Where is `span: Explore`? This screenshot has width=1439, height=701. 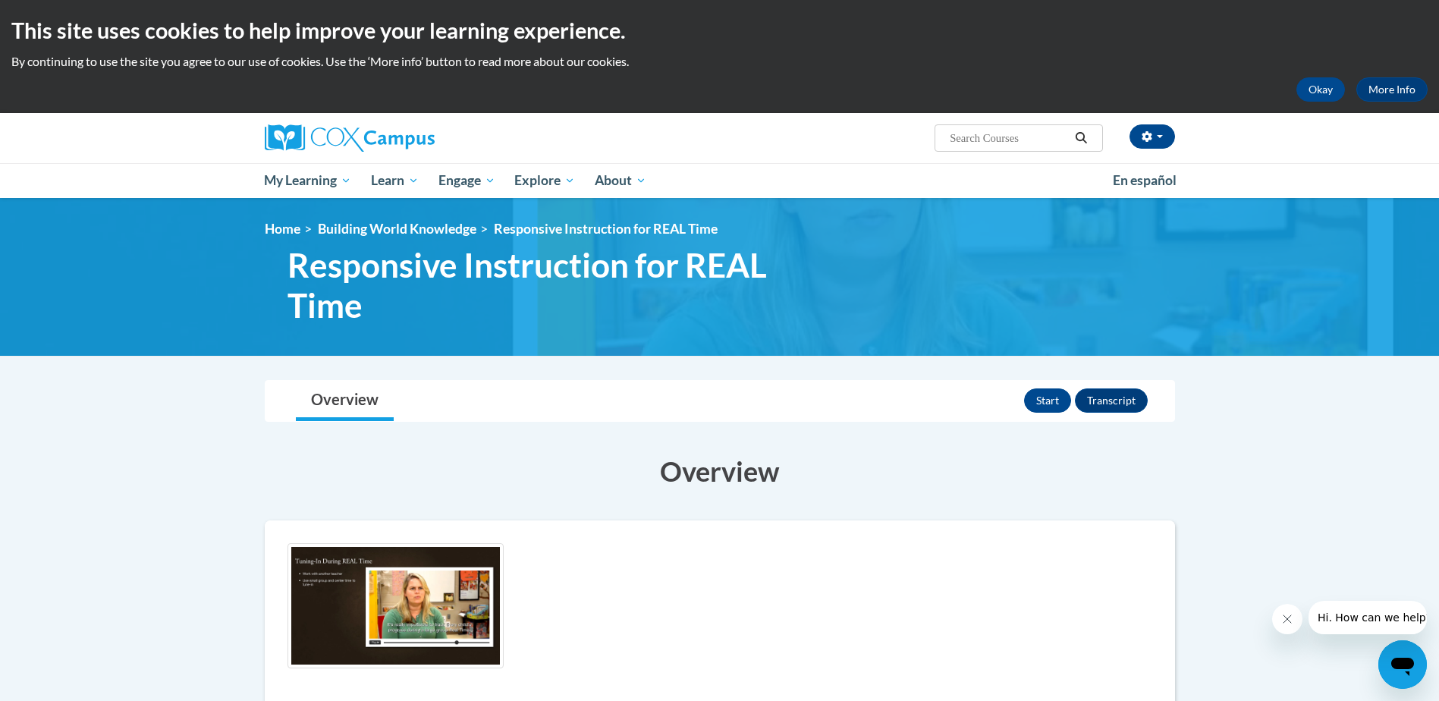 span: Explore is located at coordinates (545, 181).